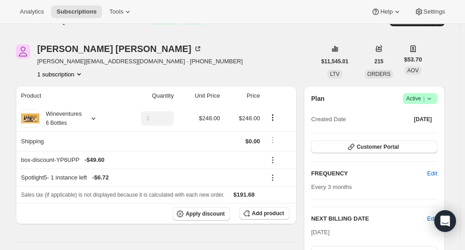 The width and height of the screenshot is (465, 250). I want to click on span: Every 3 months, so click(331, 187).